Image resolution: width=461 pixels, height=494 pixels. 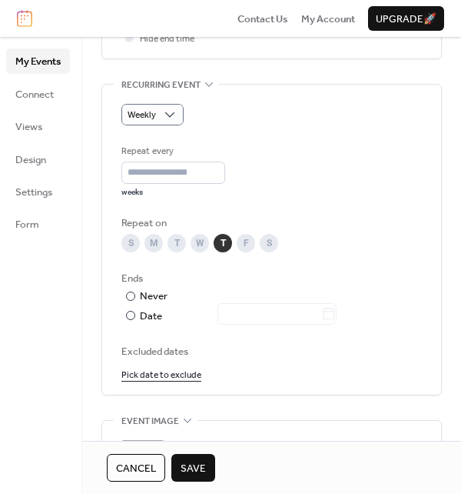 What do you see at coordinates (270, 278) in the screenshot?
I see `div: Ends` at bounding box center [270, 278].